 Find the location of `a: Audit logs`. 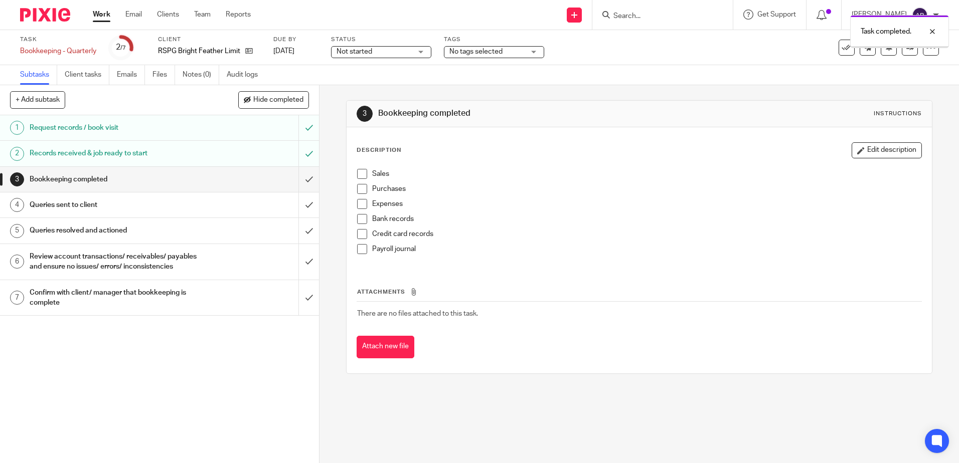

a: Audit logs is located at coordinates (246, 75).